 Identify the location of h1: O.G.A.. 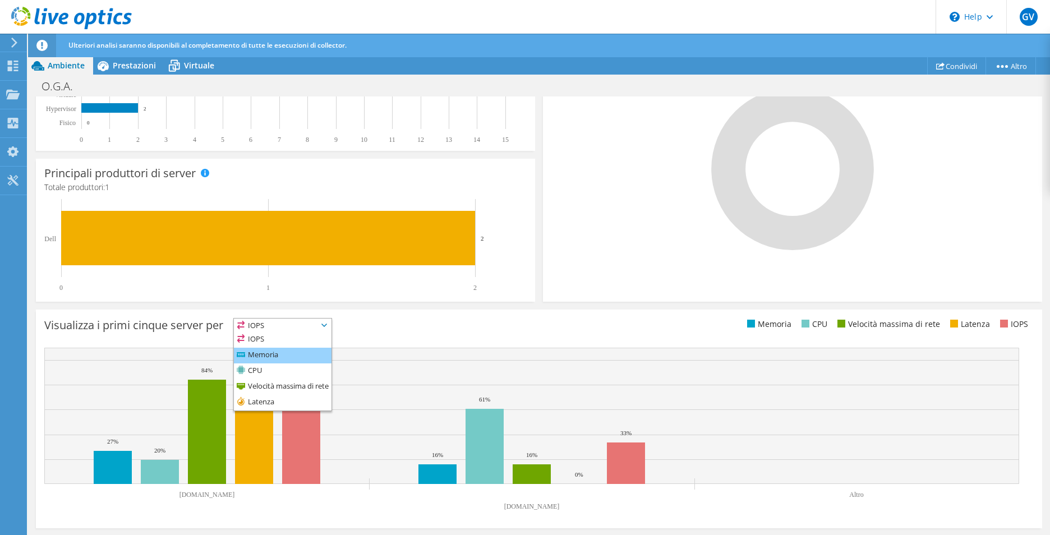
(63, 86).